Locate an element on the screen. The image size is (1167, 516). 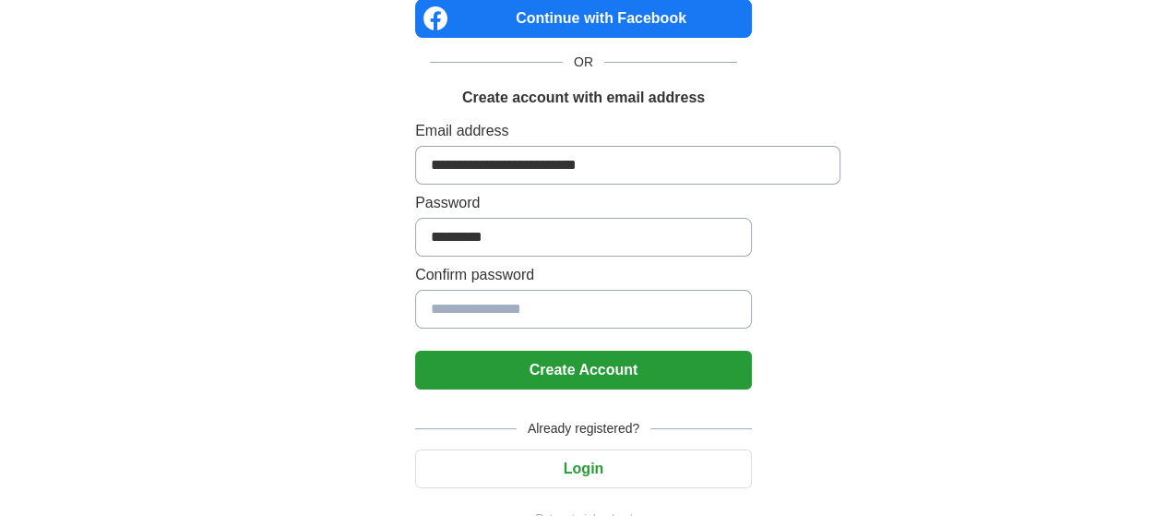
button: Login is located at coordinates (583, 469).